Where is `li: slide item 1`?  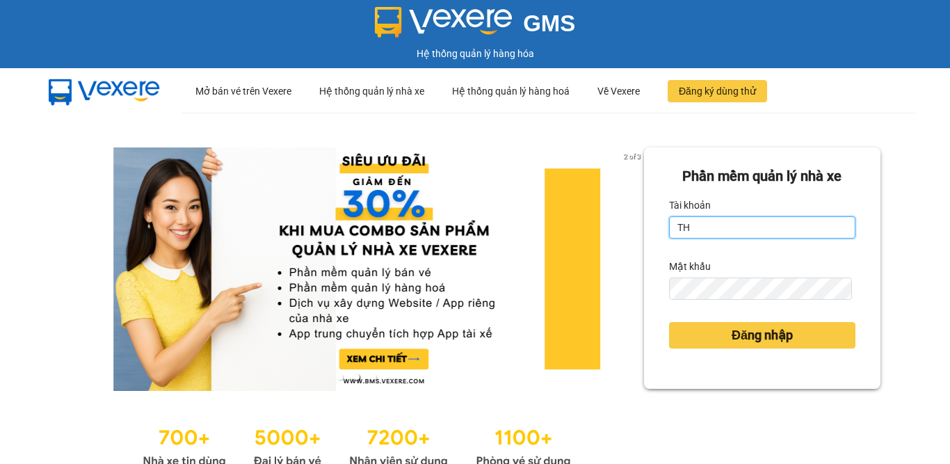
li: slide item 1 is located at coordinates (340, 377).